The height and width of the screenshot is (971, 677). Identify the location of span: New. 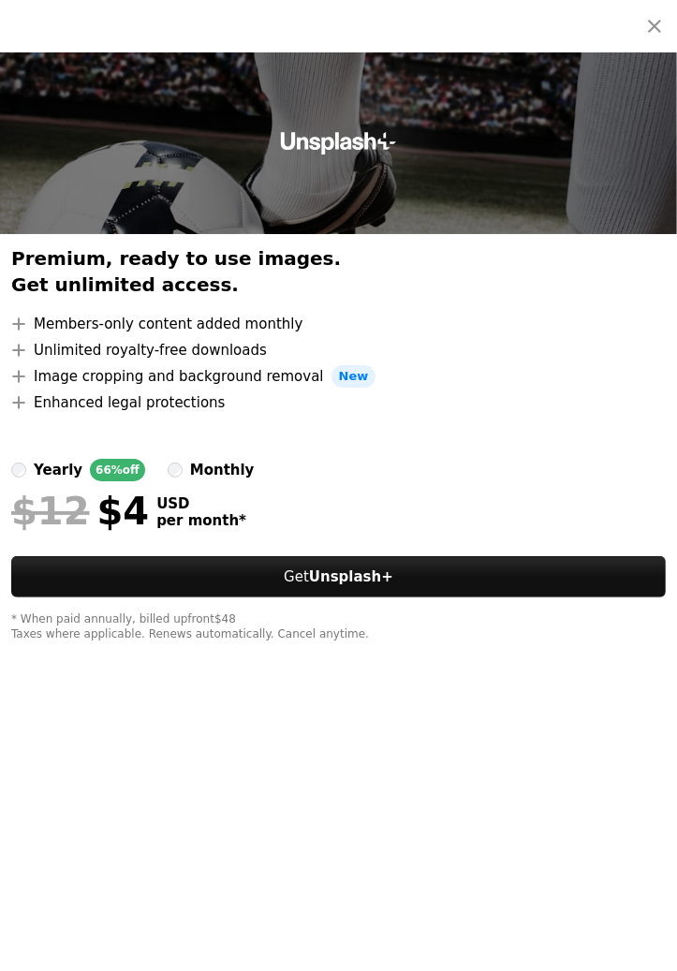
(354, 376).